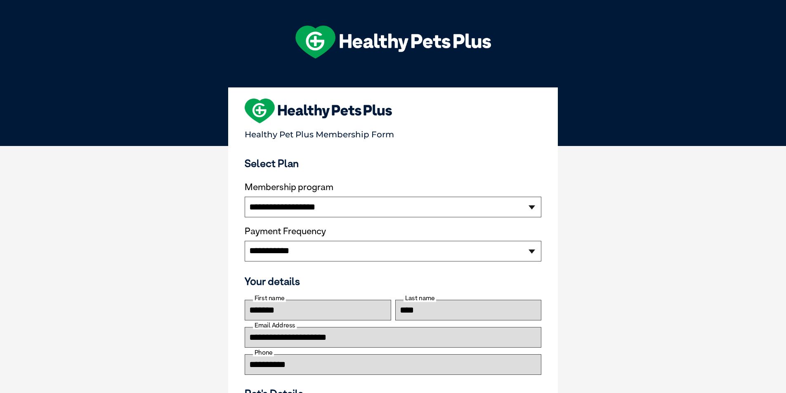 The width and height of the screenshot is (786, 393). What do you see at coordinates (420, 298) in the screenshot?
I see `label: Last name` at bounding box center [420, 298].